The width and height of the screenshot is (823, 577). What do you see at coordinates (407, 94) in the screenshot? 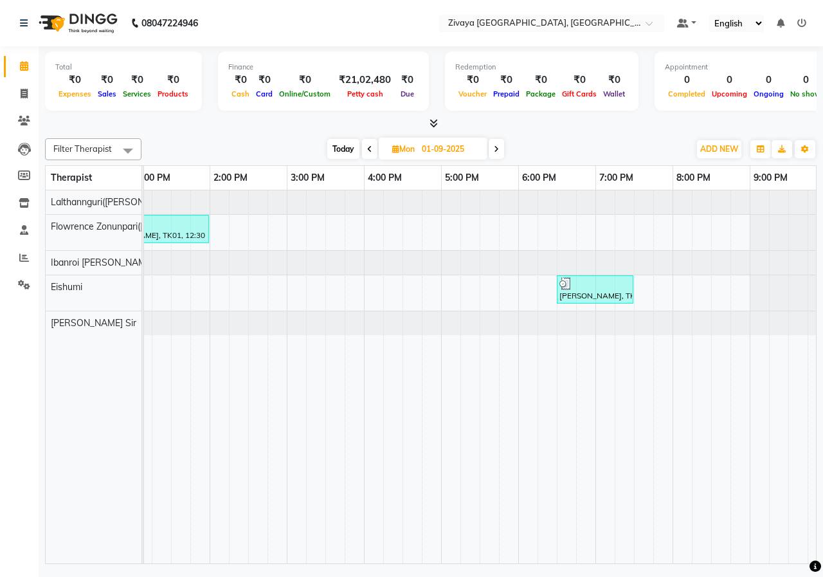
I see `span: Due` at bounding box center [407, 94].